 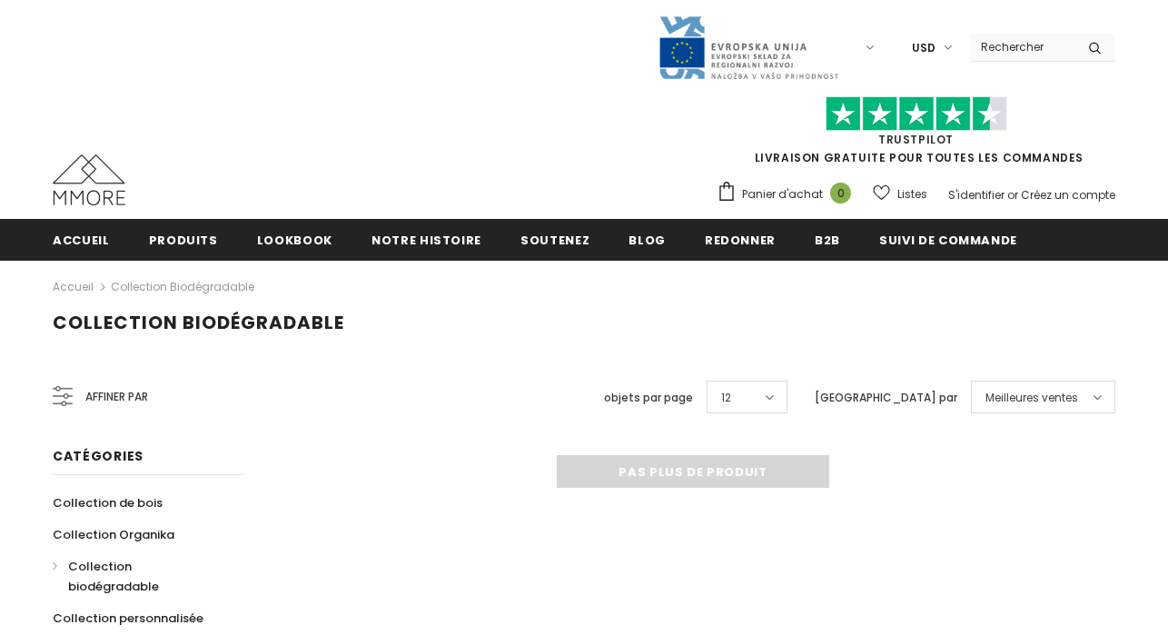 I want to click on span: 0, so click(x=840, y=193).